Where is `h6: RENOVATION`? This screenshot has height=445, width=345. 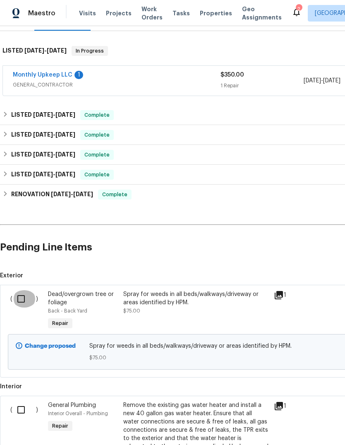
h6: RENOVATION is located at coordinates (52, 194).